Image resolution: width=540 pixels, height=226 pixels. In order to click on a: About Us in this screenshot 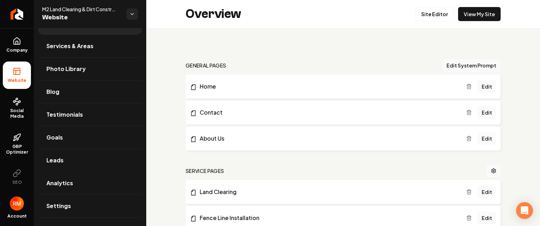, I will do `click(328, 139)`.